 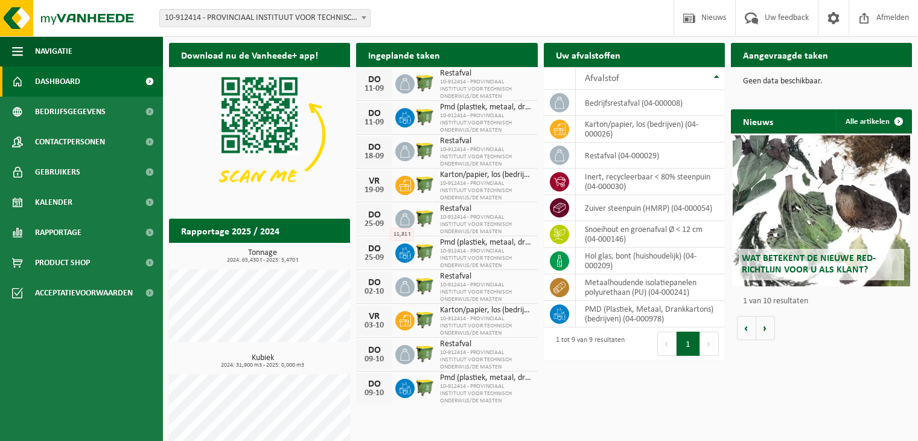 What do you see at coordinates (70, 112) in the screenshot?
I see `span: Bedrijfsgegevens` at bounding box center [70, 112].